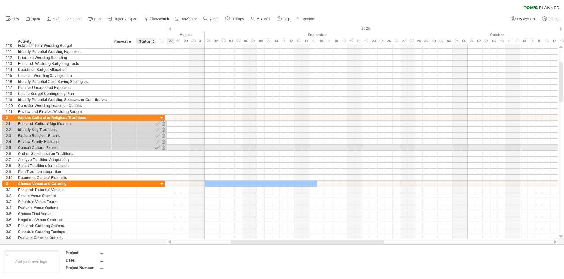  I want to click on div: 3.3, so click(10, 202).